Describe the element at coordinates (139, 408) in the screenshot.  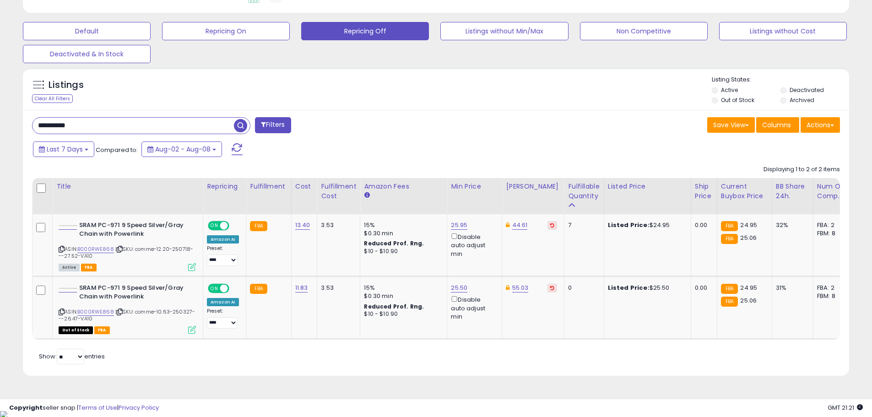
I see `a: Privacy Policy` at that location.